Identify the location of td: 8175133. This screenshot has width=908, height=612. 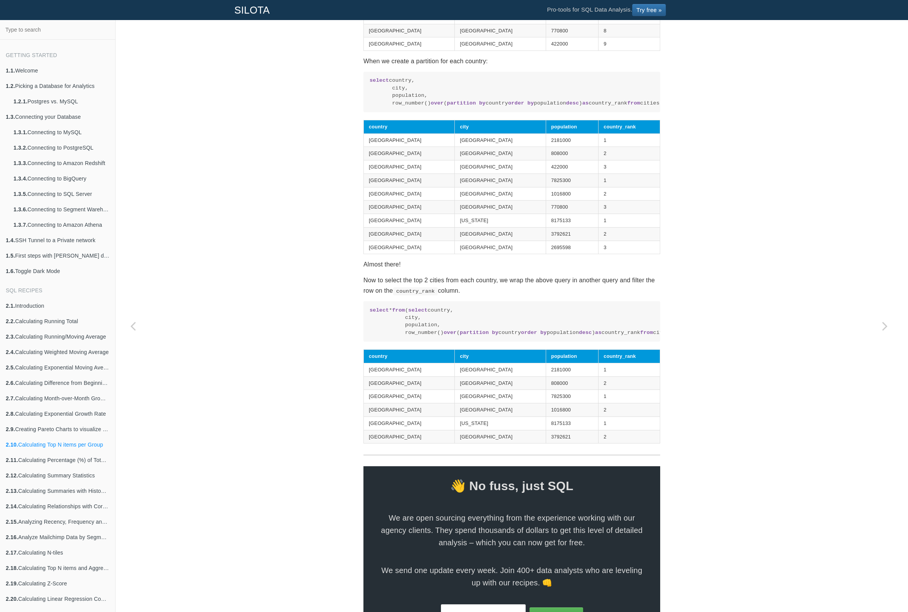
(572, 221).